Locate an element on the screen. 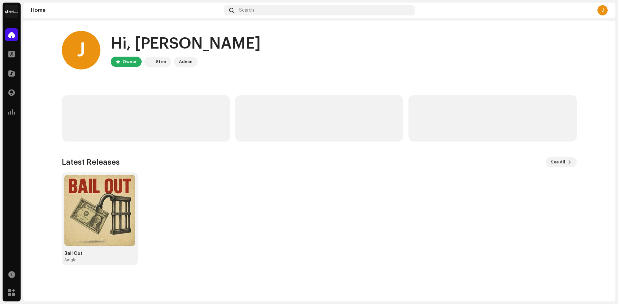 The image size is (618, 304). div: Strm is located at coordinates (161, 62).